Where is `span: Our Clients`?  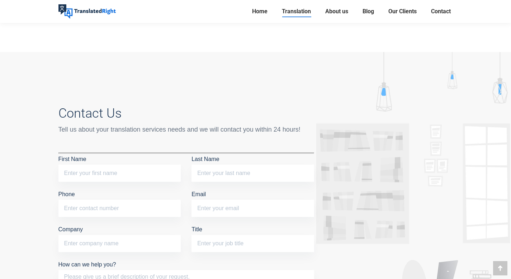
span: Our Clients is located at coordinates (402, 11).